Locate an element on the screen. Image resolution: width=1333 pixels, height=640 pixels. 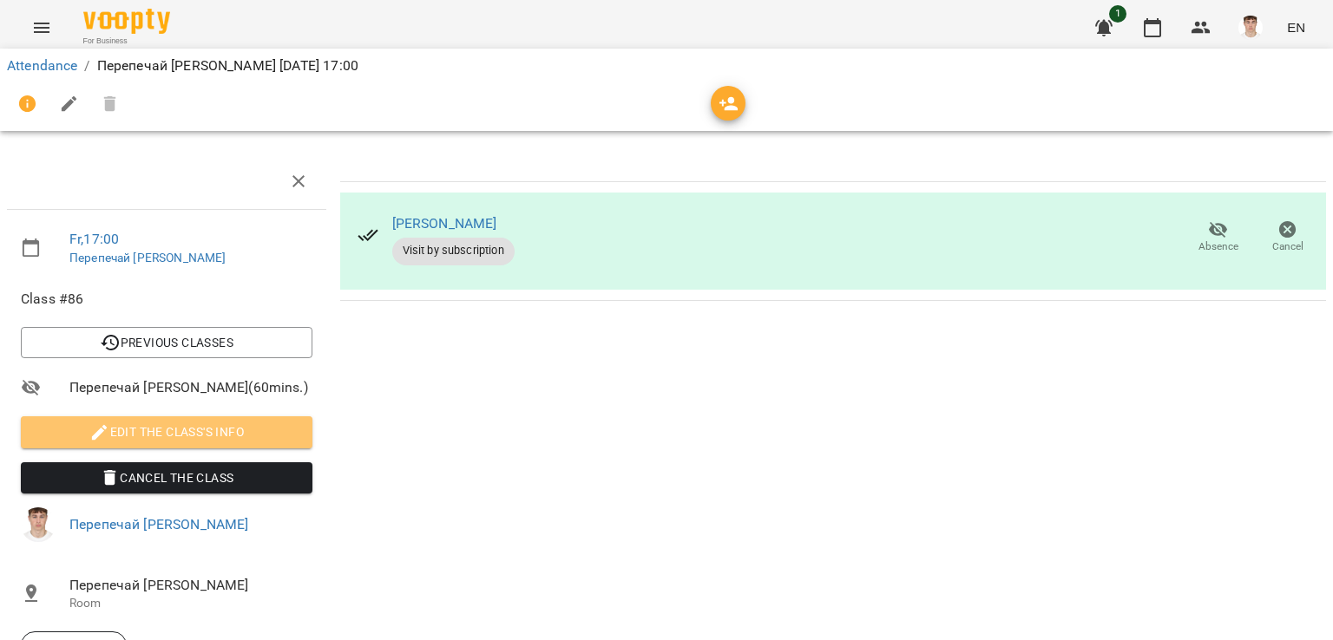
span: Previous Classes is located at coordinates (167, 343).